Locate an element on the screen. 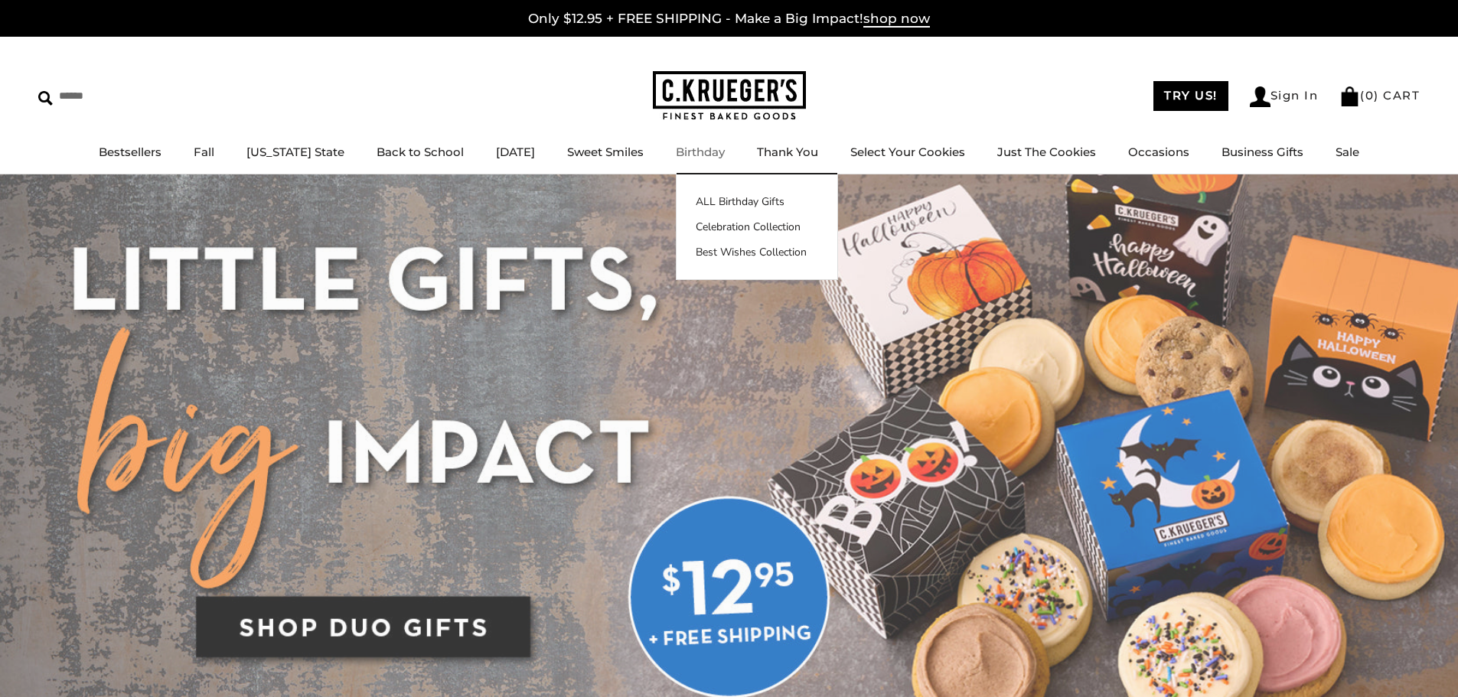 This screenshot has width=1458, height=697. a: TRY US! is located at coordinates (1191, 96).